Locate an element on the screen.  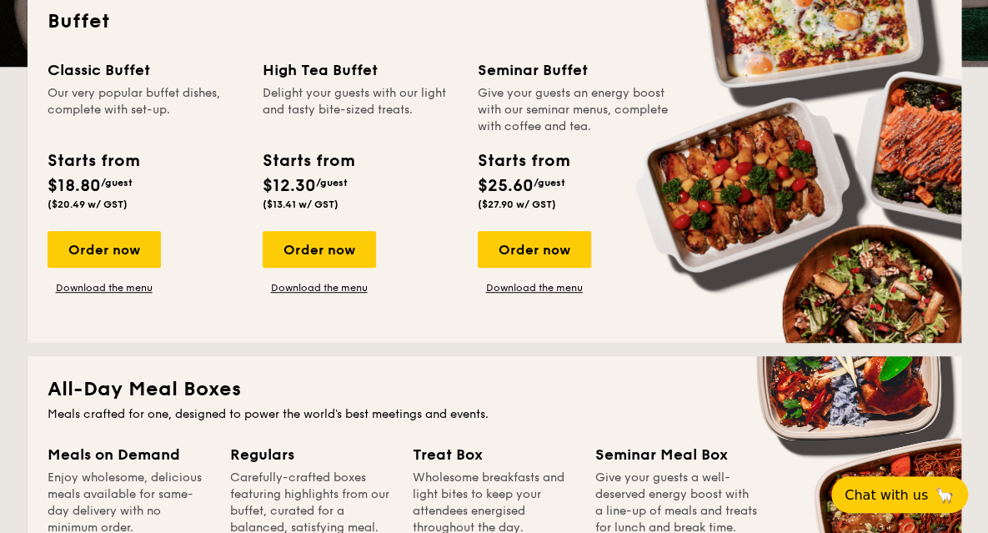
span: Chat with us is located at coordinates (887, 495).